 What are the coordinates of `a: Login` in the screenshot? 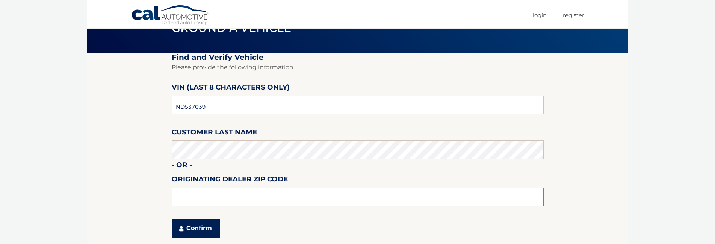 It's located at (540, 15).